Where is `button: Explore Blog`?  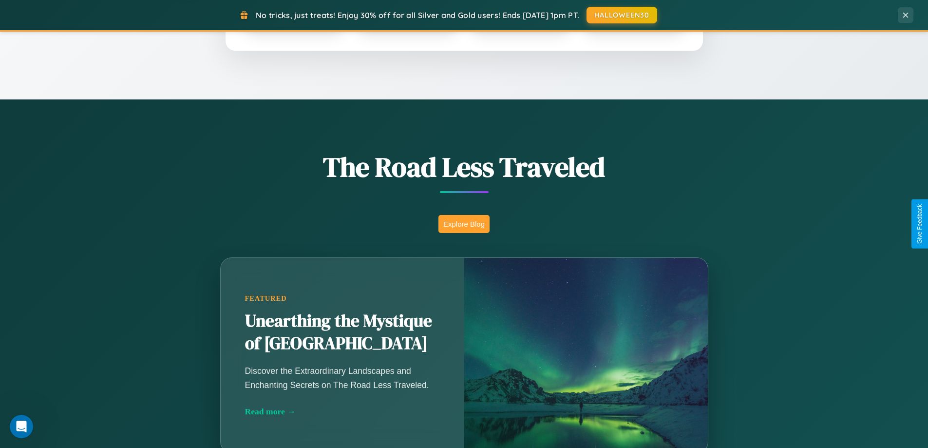
button: Explore Blog is located at coordinates (464, 224).